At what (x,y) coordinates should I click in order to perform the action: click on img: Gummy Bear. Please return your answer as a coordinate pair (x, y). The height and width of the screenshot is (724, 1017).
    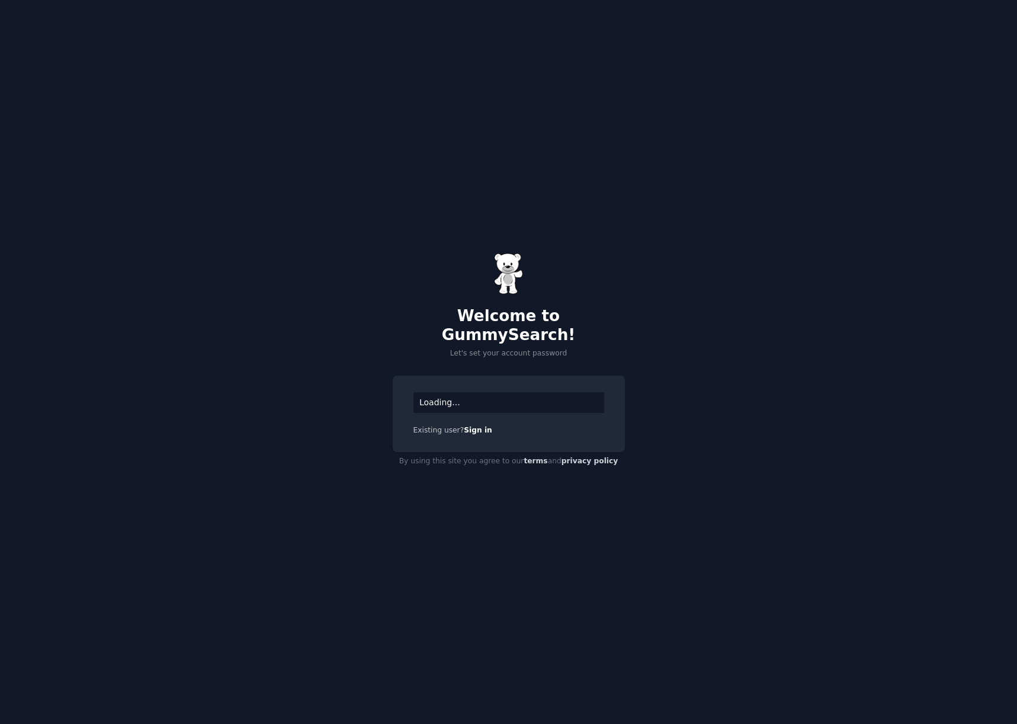
    Looking at the image, I should click on (509, 274).